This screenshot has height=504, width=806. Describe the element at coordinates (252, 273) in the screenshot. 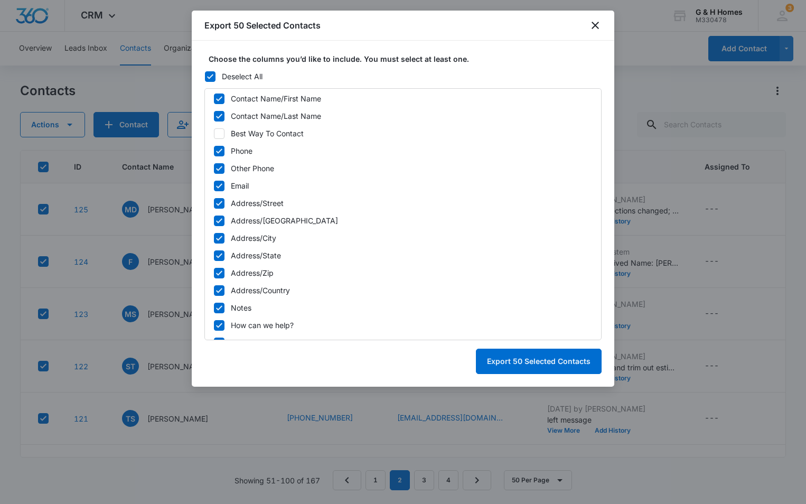

I see `div: Address/Zip` at that location.